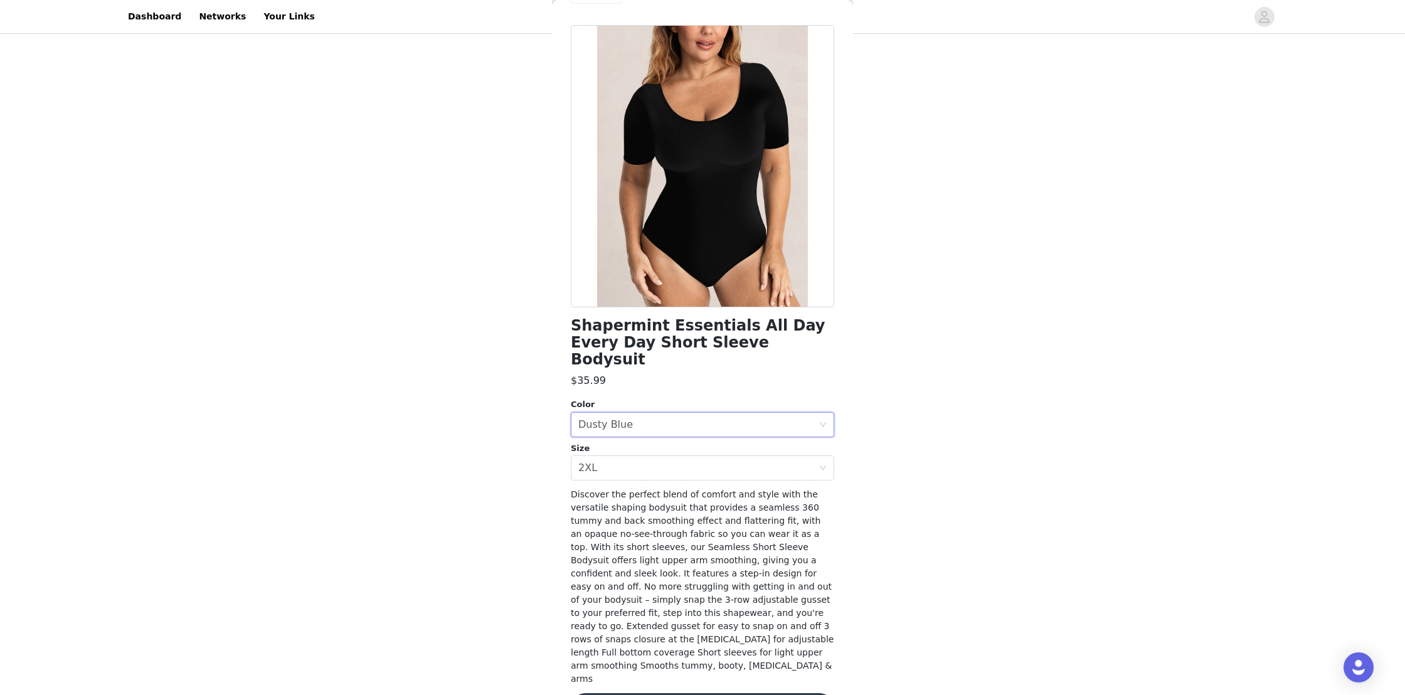 The height and width of the screenshot is (695, 1405). Describe the element at coordinates (154, 16) in the screenshot. I see `a: Dashboard` at that location.